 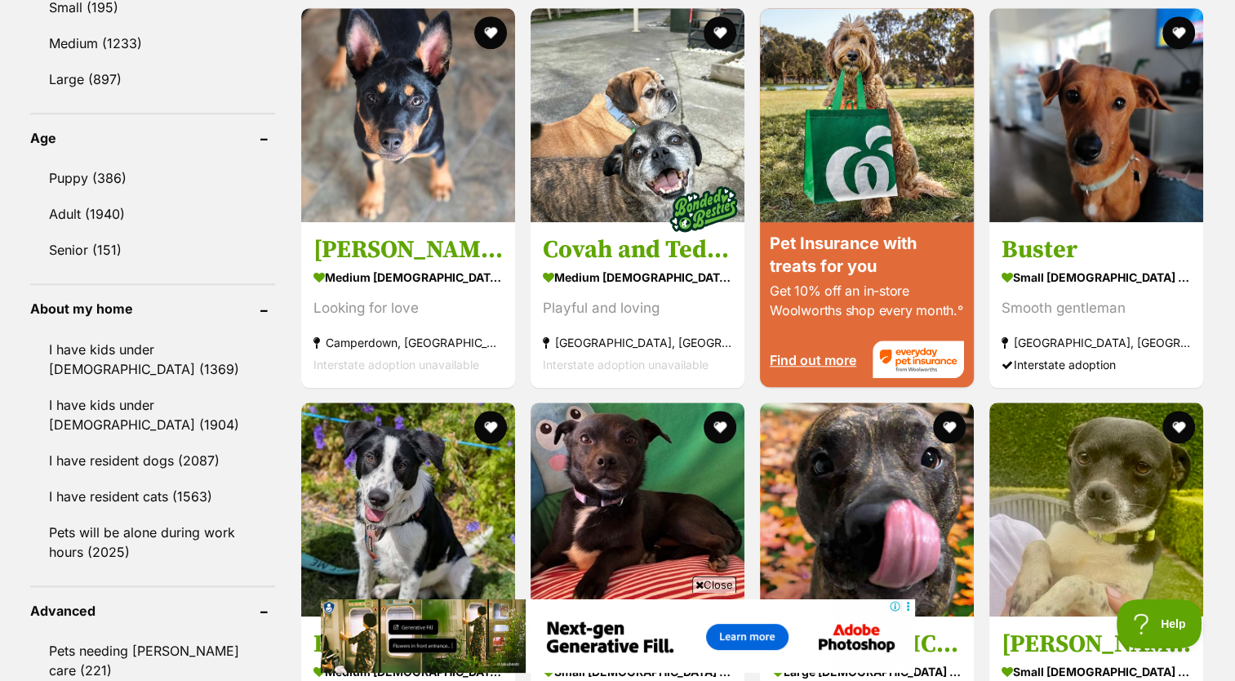 What do you see at coordinates (153, 496) in the screenshot?
I see `a: I have resident cats (1563)` at bounding box center [153, 496].